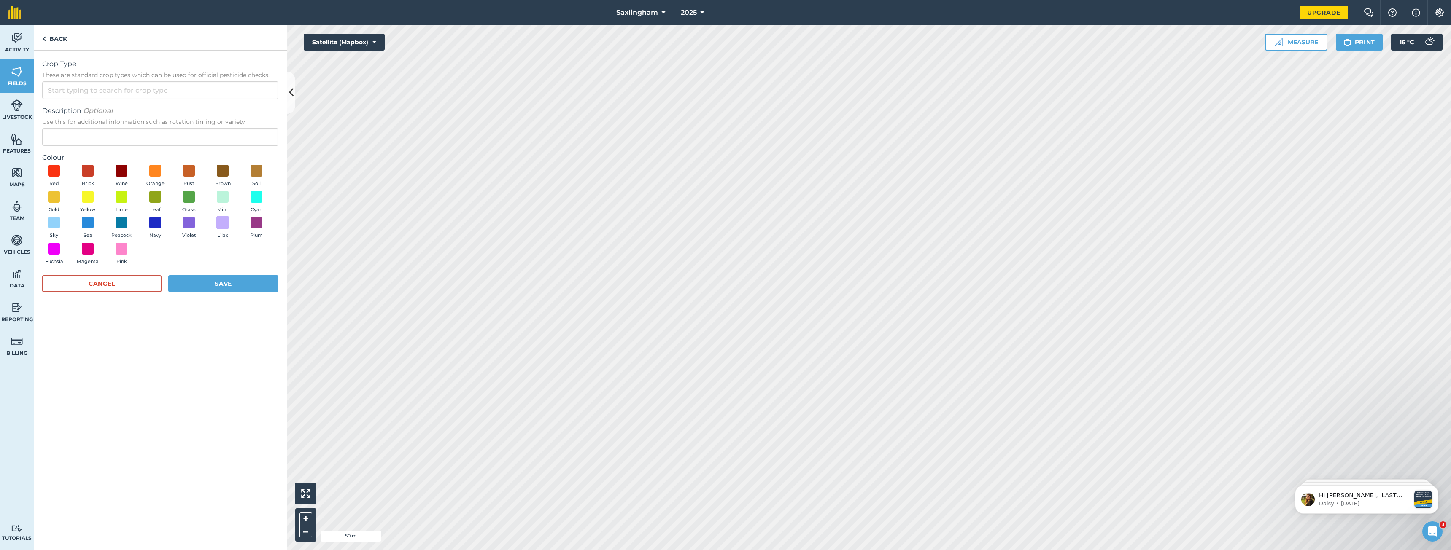 The image size is (1451, 550). I want to click on button: Save, so click(223, 284).